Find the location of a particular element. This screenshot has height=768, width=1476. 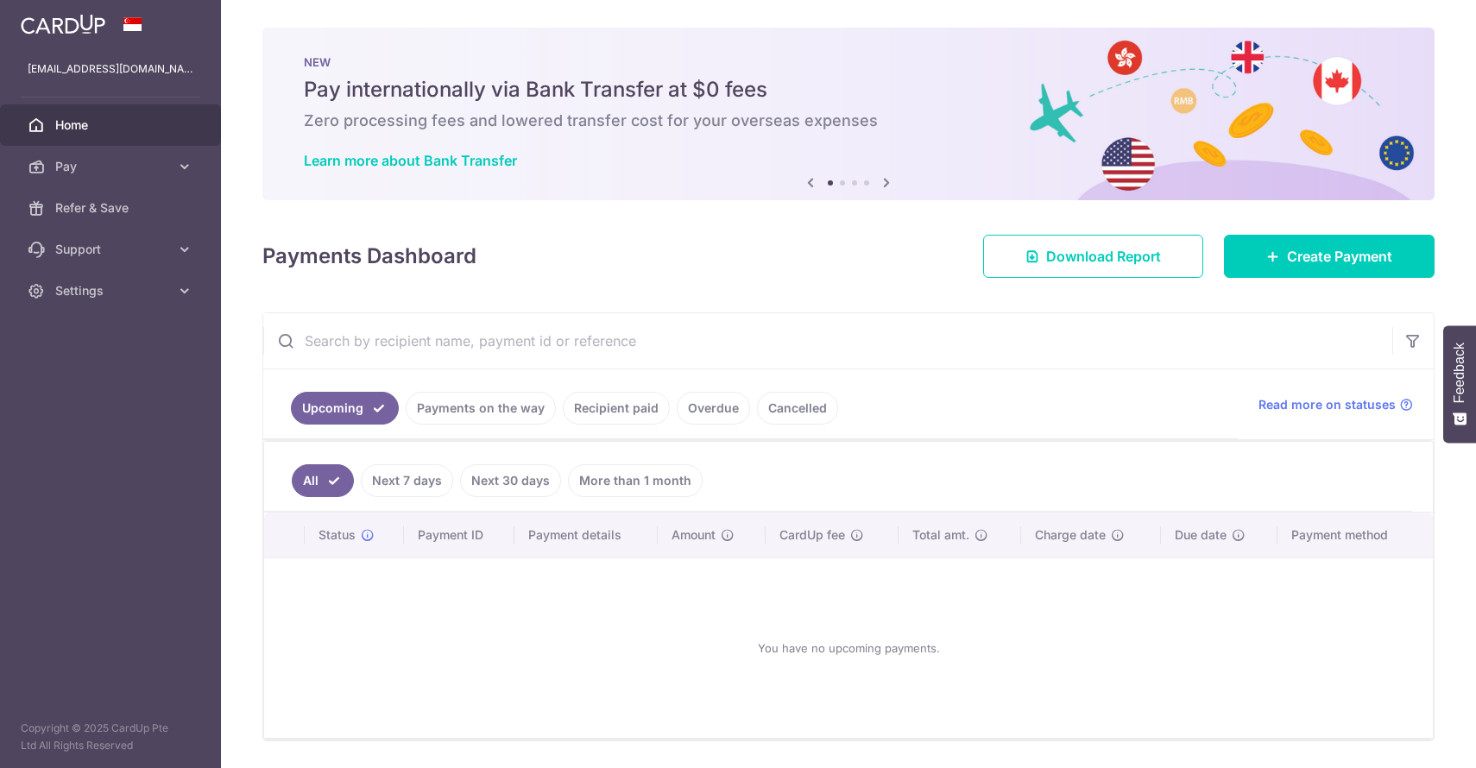

span: Due date is located at coordinates (1201, 535).